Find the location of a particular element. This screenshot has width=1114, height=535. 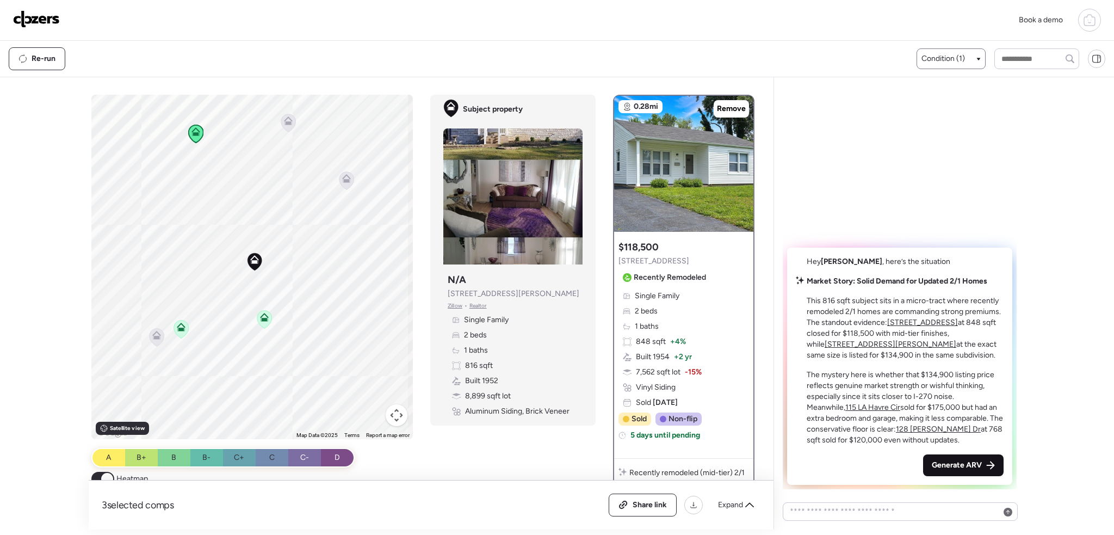

span: B is located at coordinates (174, 458).